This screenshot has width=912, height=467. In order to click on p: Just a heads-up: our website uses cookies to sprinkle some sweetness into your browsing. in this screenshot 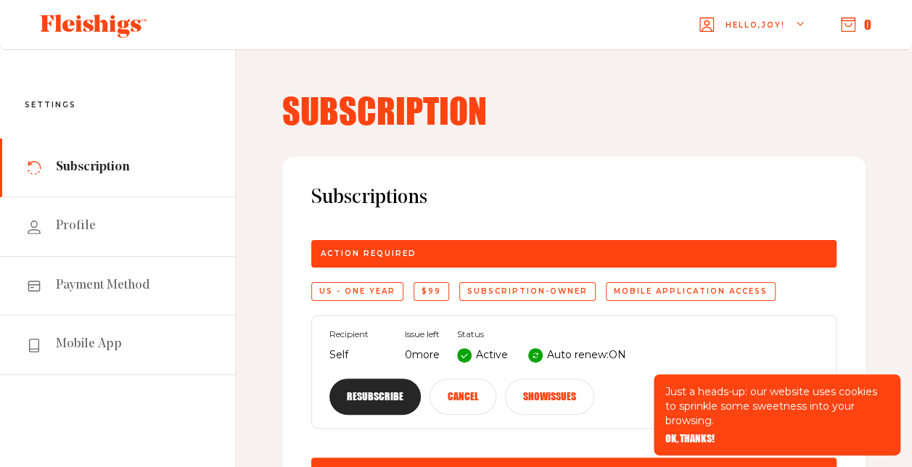, I will do `click(777, 406)`.